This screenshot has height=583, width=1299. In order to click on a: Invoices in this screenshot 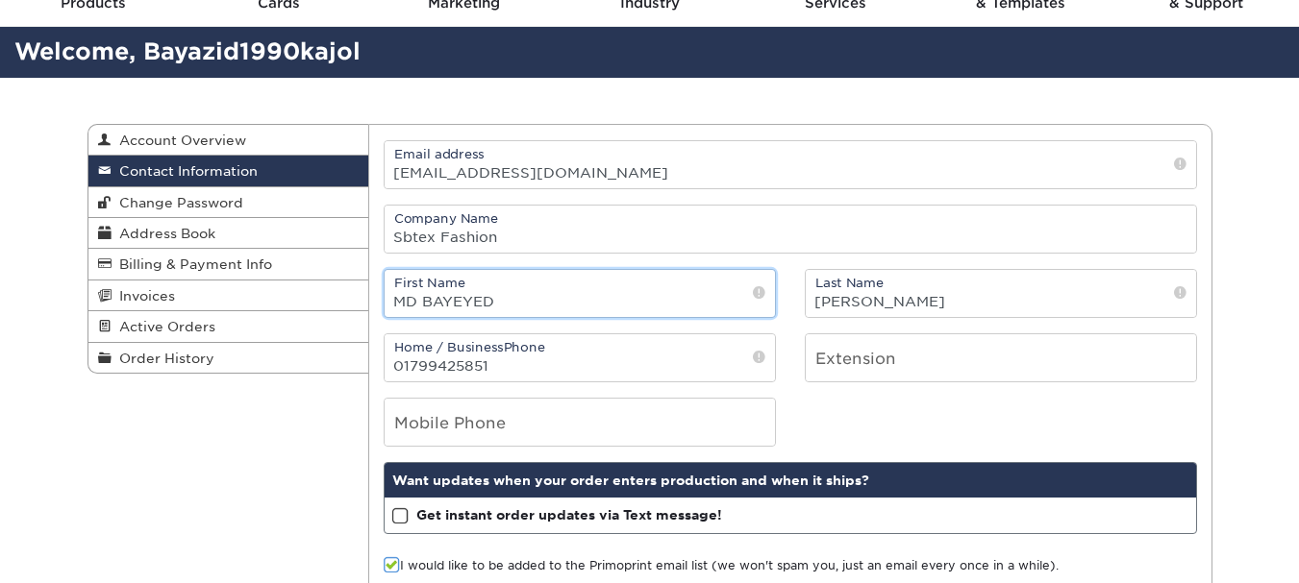, I will do `click(229, 296)`.